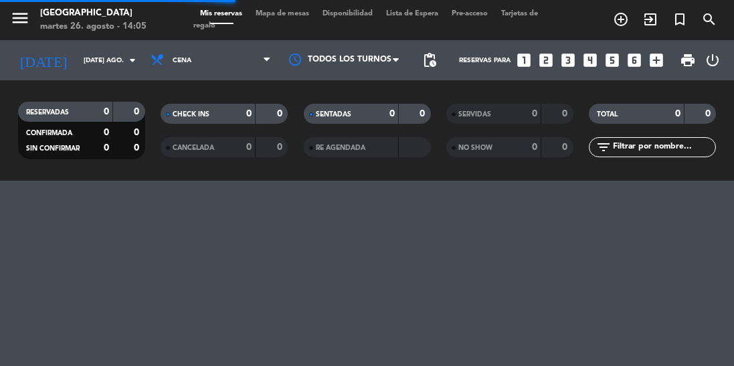  I want to click on span: Lista de Espera, so click(412, 13).